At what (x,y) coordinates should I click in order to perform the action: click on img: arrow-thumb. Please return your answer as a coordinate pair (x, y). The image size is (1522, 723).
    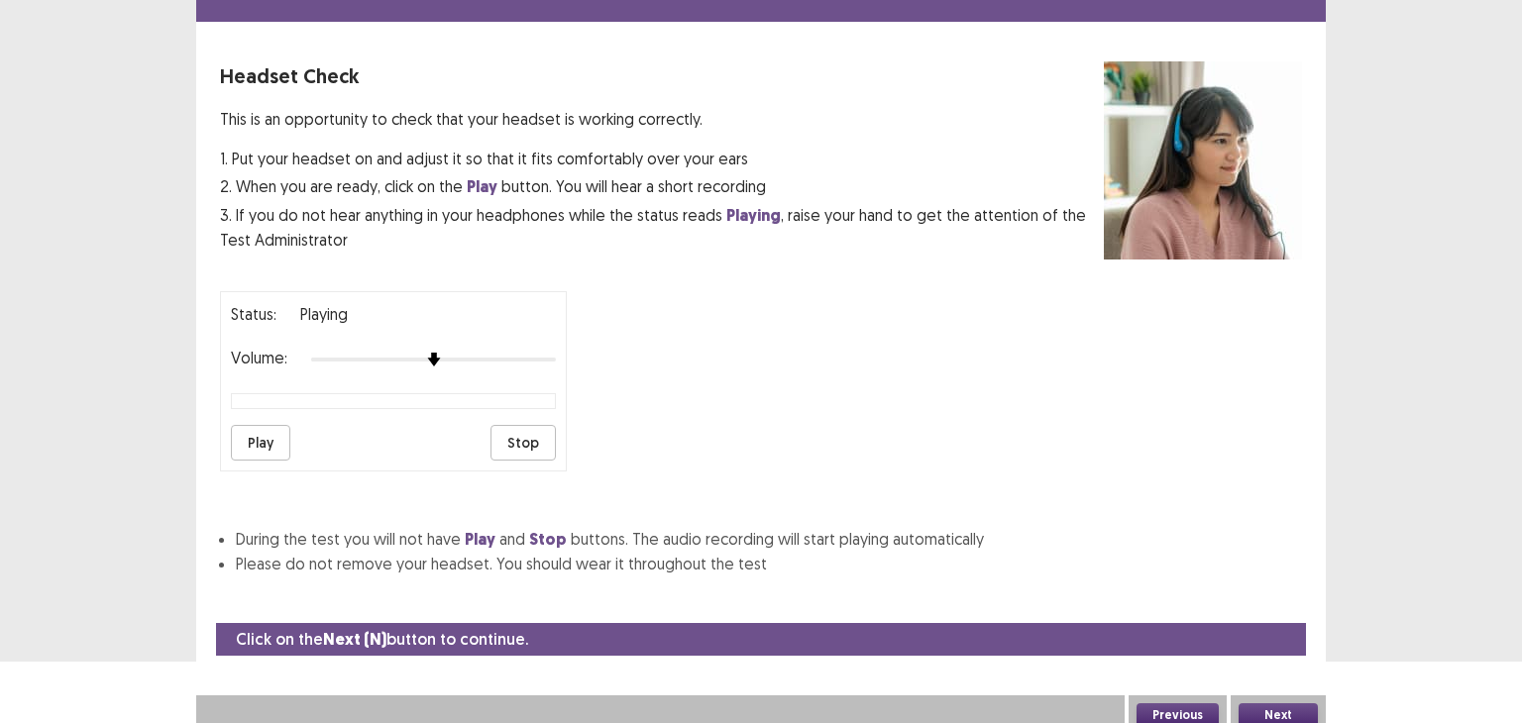
    Looking at the image, I should click on (434, 360).